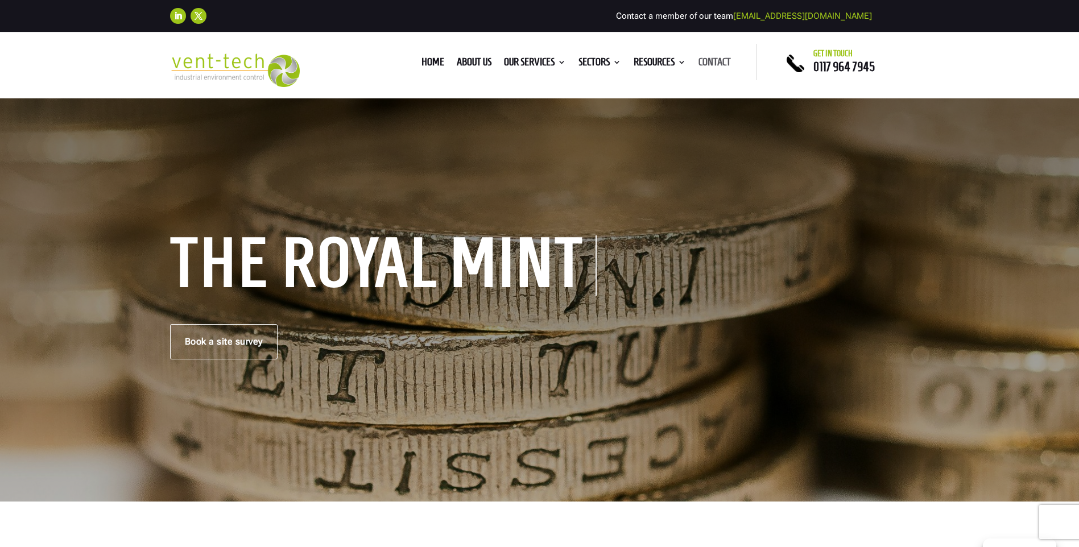 The image size is (1079, 547). Describe the element at coordinates (224, 342) in the screenshot. I see `a: Book a site survey` at that location.